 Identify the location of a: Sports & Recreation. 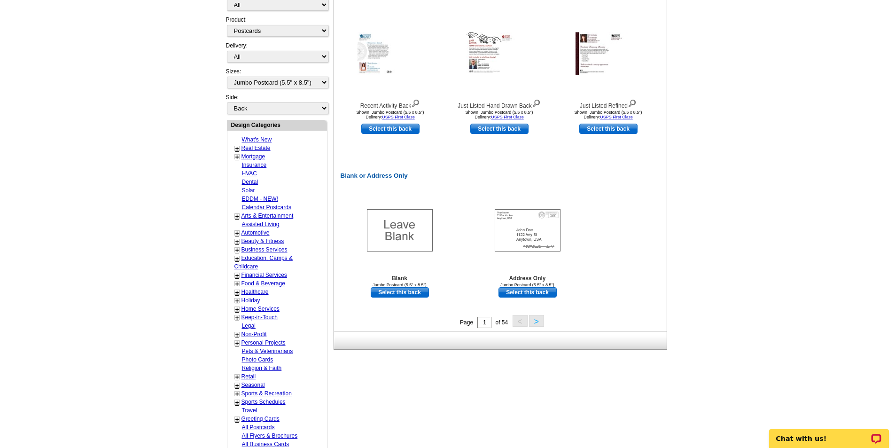
(266, 393).